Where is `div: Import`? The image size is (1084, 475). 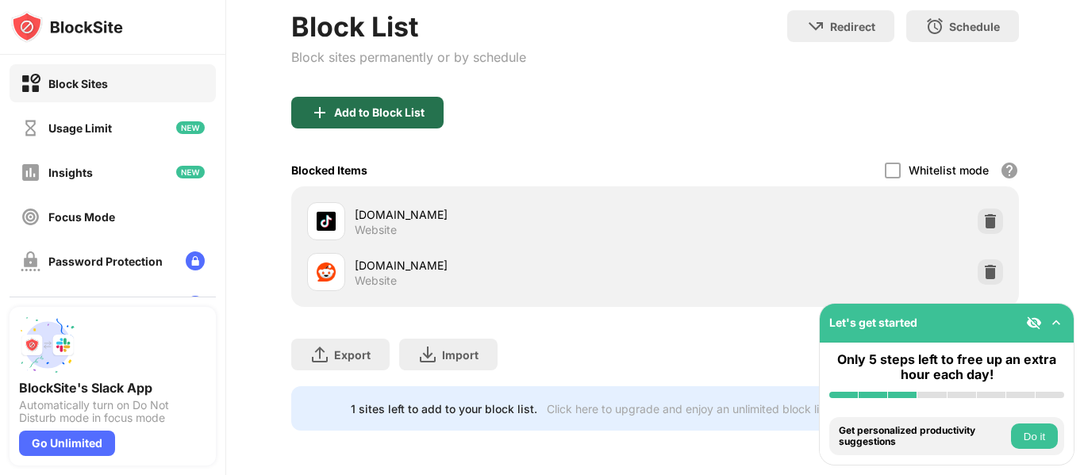 div: Import is located at coordinates (460, 355).